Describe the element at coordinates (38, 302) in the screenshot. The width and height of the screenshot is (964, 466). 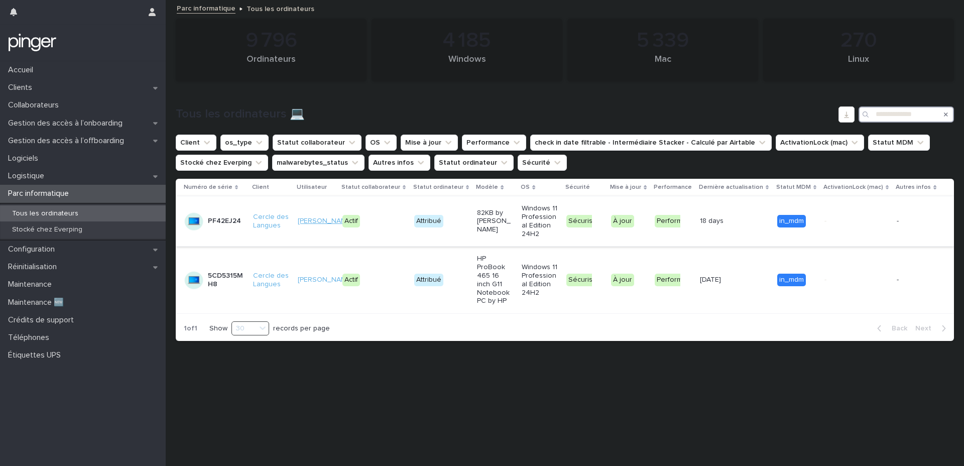
I see `p: Maintenance 🆕` at that location.